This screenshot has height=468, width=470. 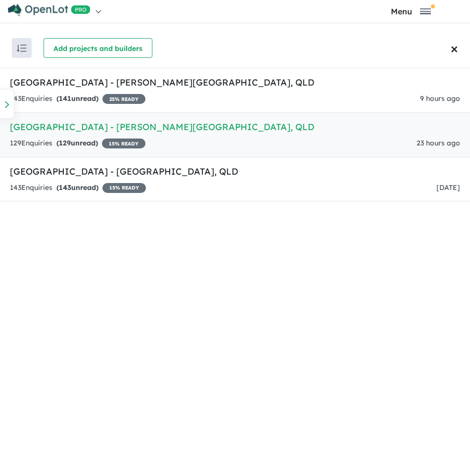 I want to click on span: 23 hours ago, so click(x=438, y=143).